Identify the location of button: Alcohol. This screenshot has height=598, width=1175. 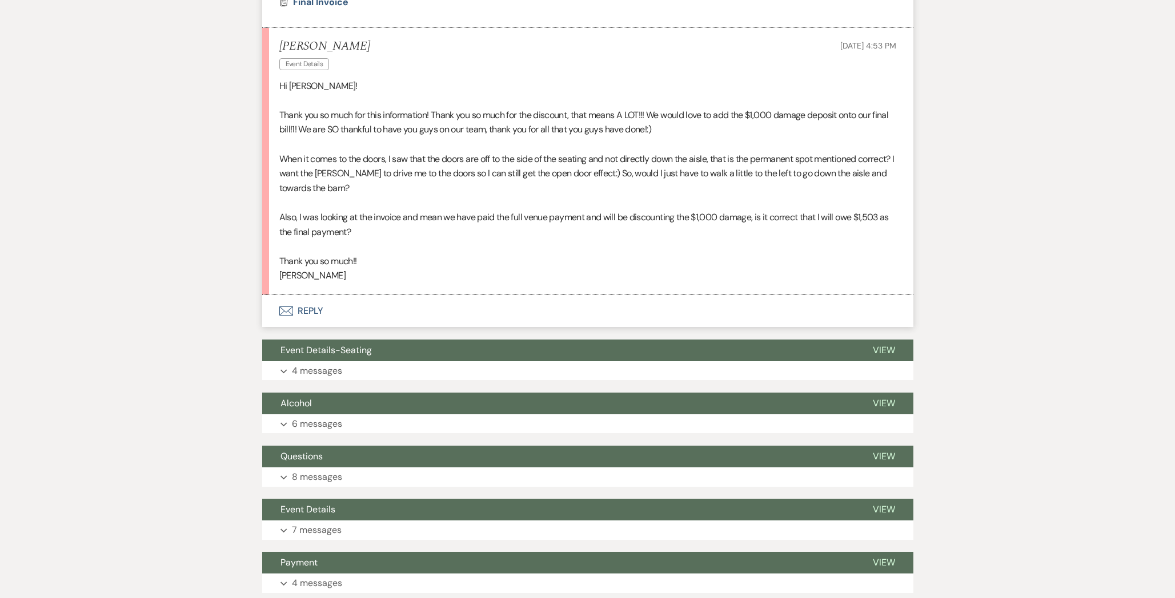
(558, 404).